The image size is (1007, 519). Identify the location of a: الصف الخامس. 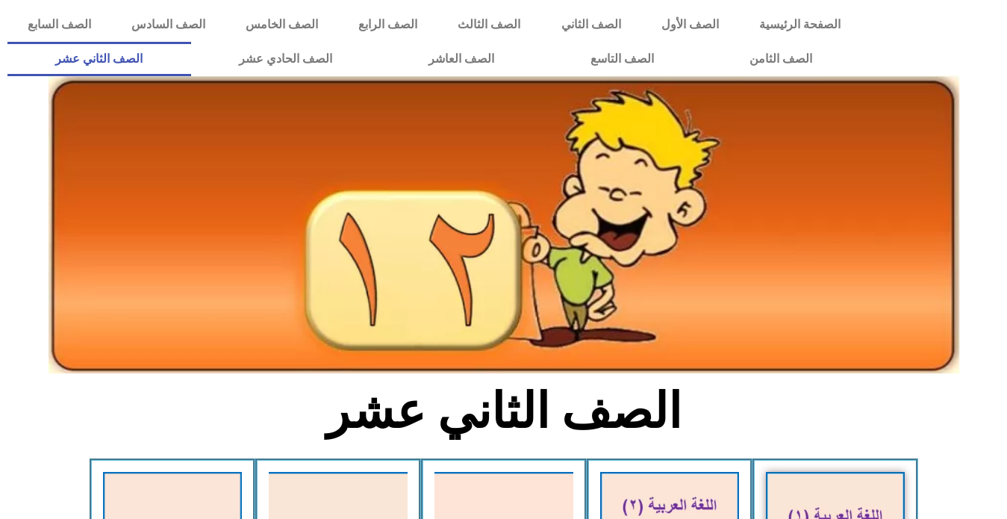
(281, 25).